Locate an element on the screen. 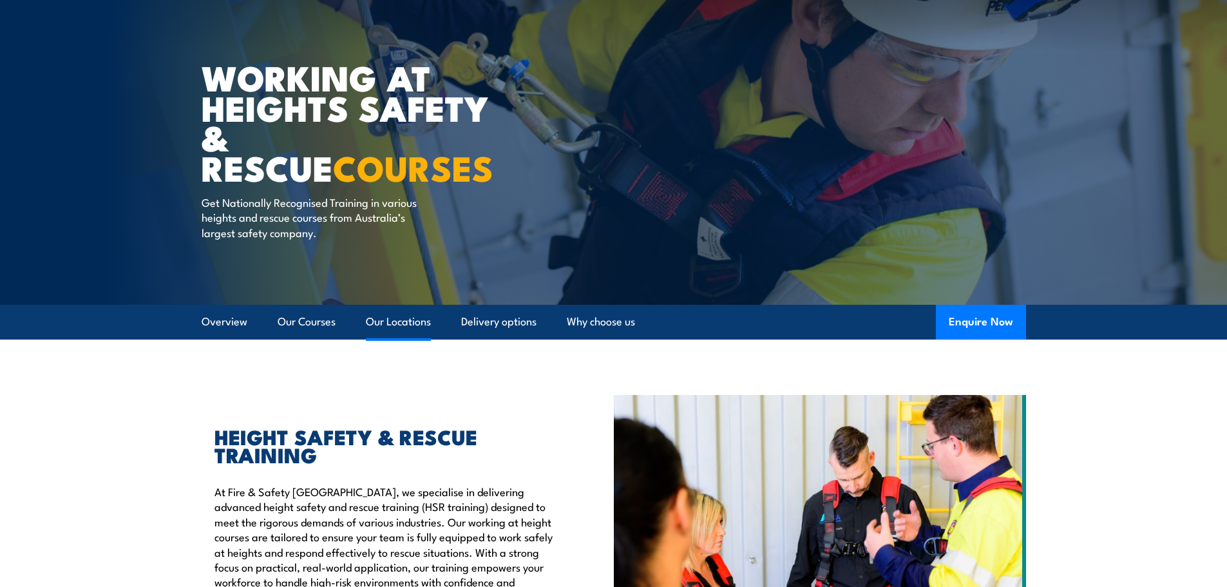 Image resolution: width=1227 pixels, height=587 pixels. a: Why choose us is located at coordinates (601, 321).